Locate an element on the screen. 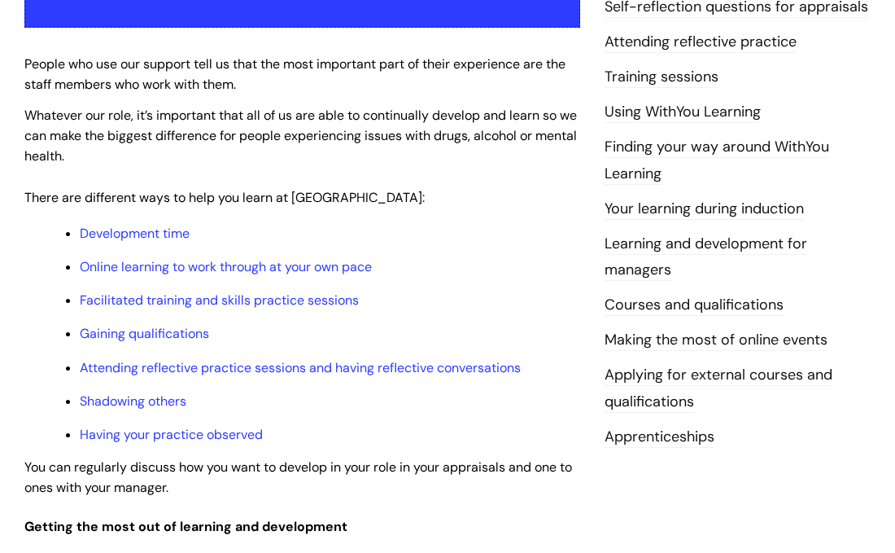  a: Courses and qualifications is located at coordinates (694, 305).